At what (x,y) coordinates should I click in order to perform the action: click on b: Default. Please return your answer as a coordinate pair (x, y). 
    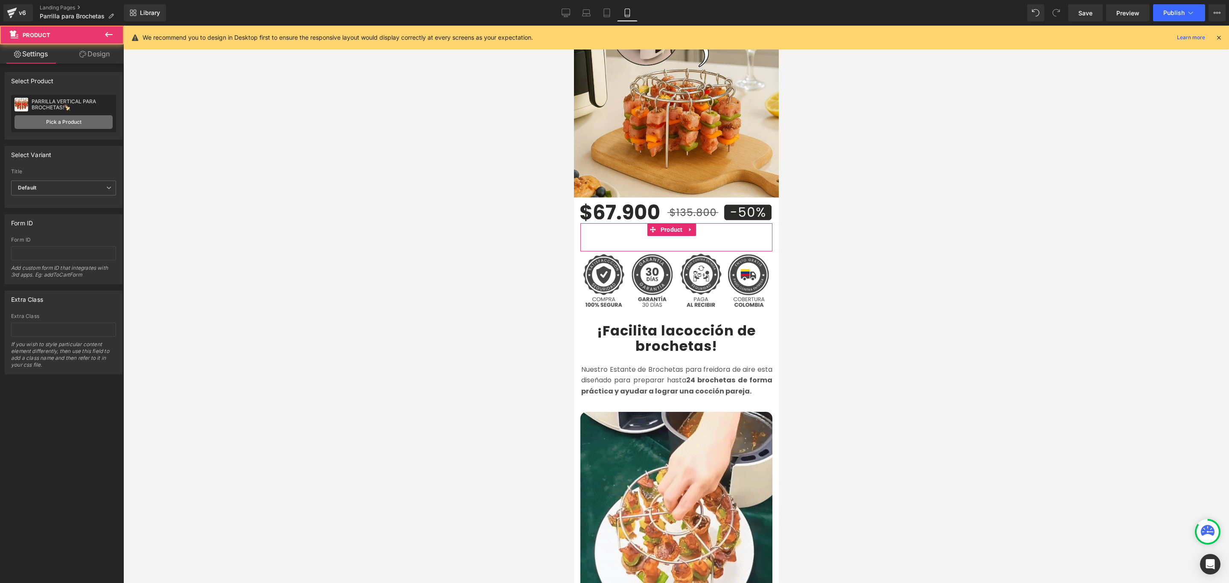
    Looking at the image, I should click on (27, 187).